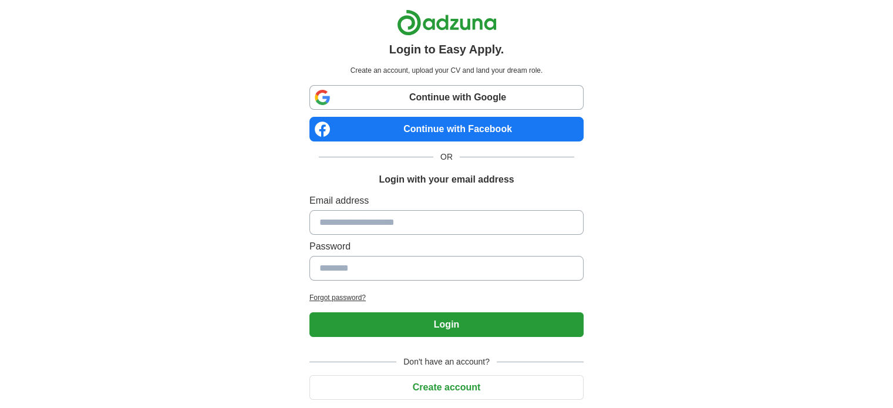 The image size is (893, 408). I want to click on a: Continue with Google, so click(446, 97).